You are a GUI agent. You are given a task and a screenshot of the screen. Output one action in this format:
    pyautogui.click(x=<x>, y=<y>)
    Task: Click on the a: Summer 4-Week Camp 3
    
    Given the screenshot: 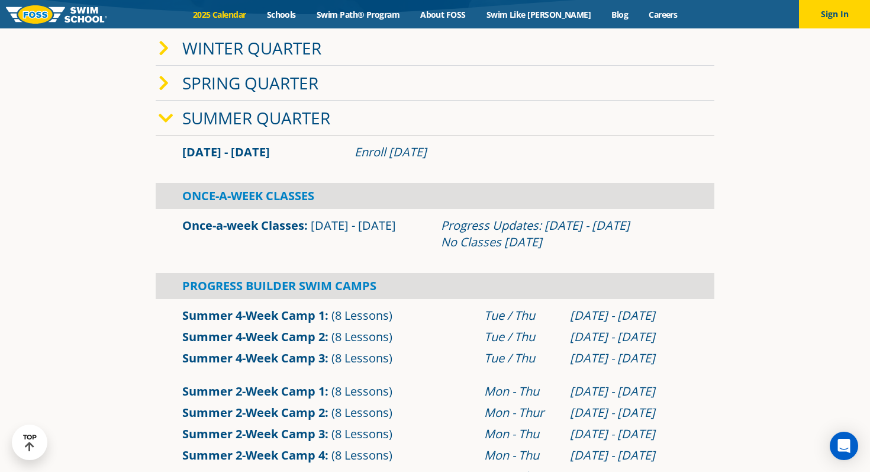 What is the action you would take?
    pyautogui.click(x=253, y=357)
    